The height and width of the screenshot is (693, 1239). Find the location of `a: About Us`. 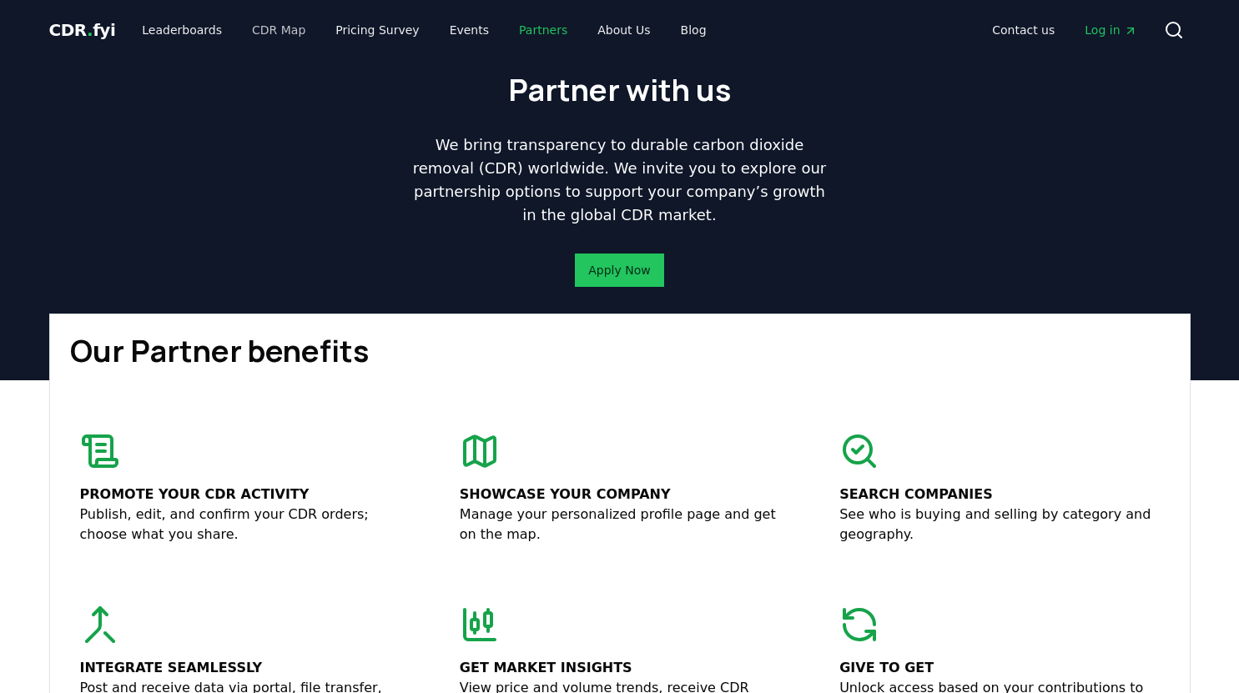

a: About Us is located at coordinates (623, 30).